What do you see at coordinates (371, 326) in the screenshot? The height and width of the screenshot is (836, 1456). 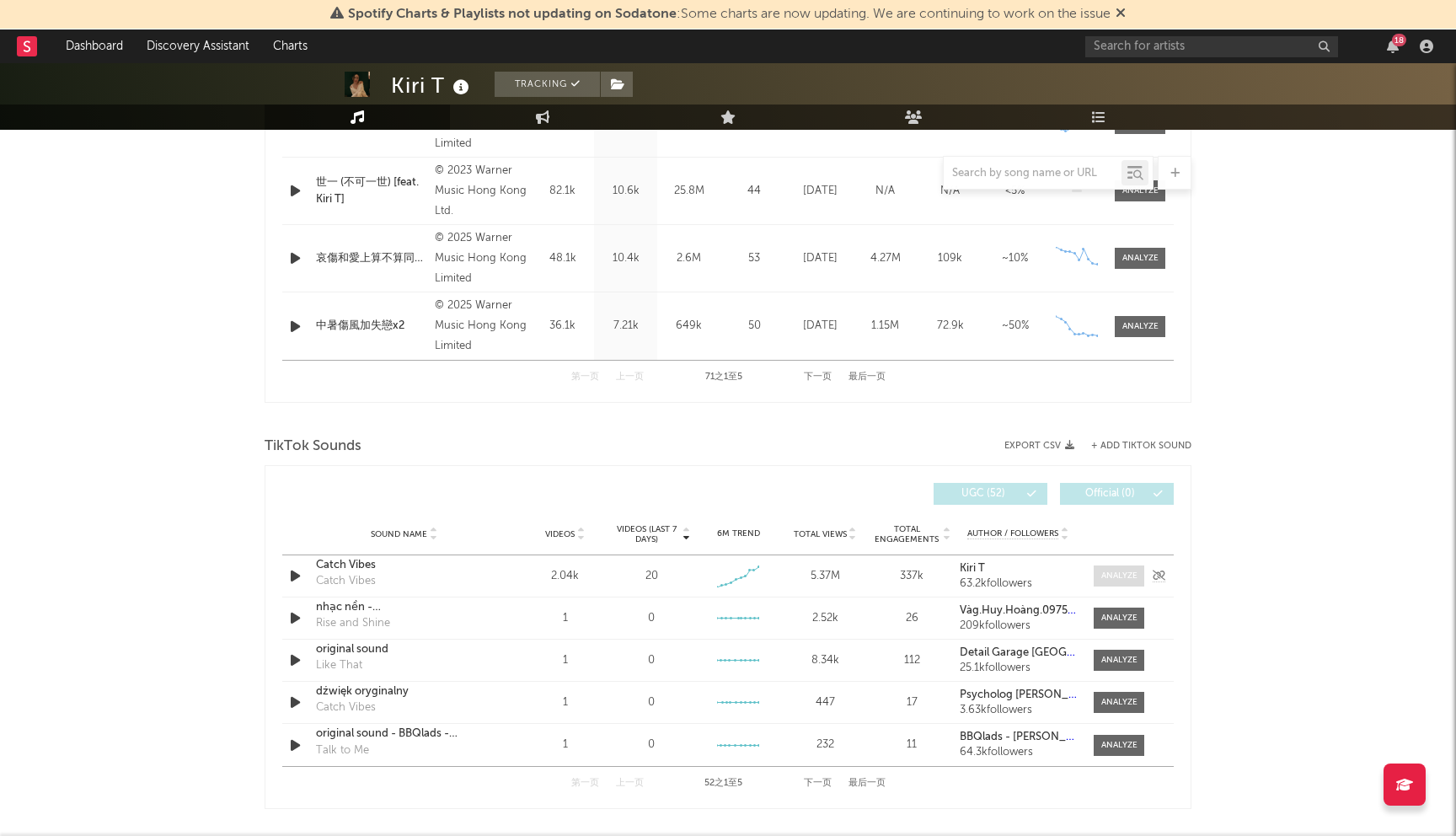 I see `div: 中暑傷風加失戀x2` at bounding box center [371, 326].